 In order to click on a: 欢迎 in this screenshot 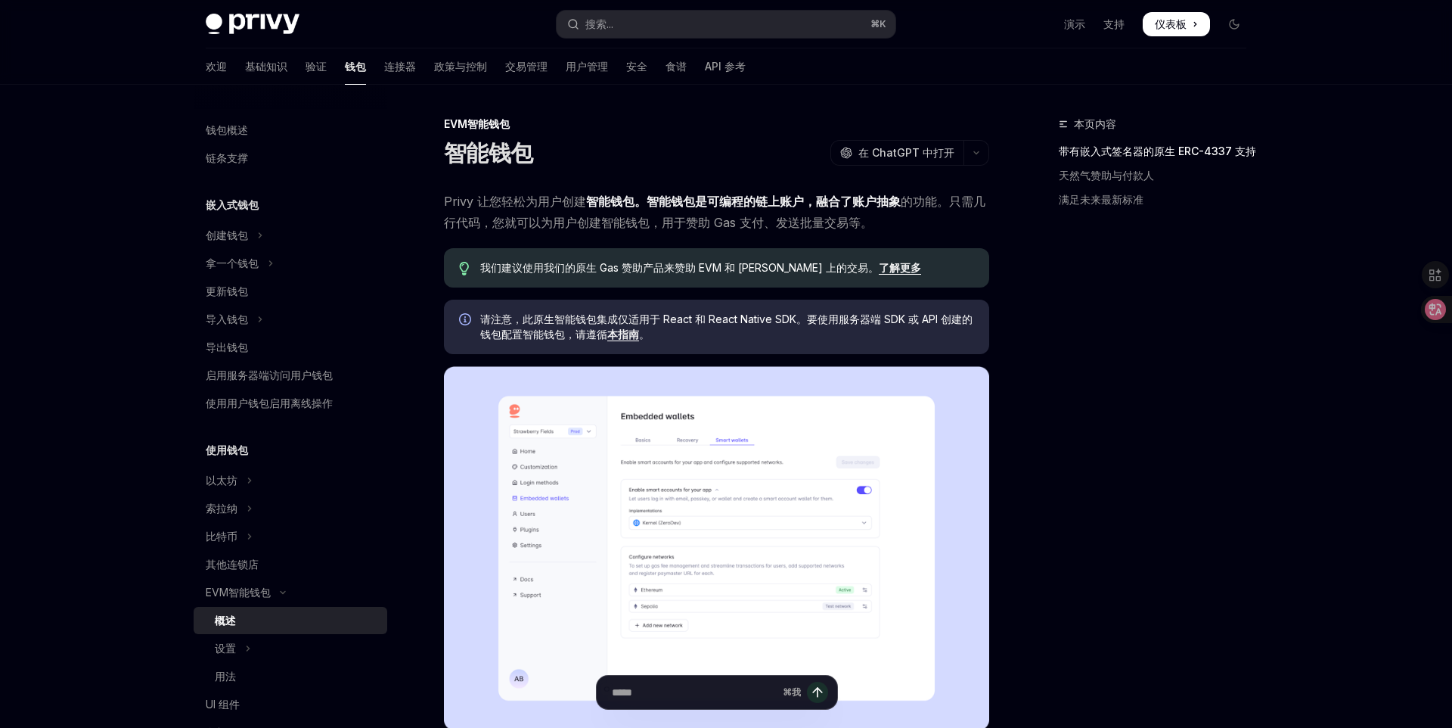, I will do `click(216, 67)`.